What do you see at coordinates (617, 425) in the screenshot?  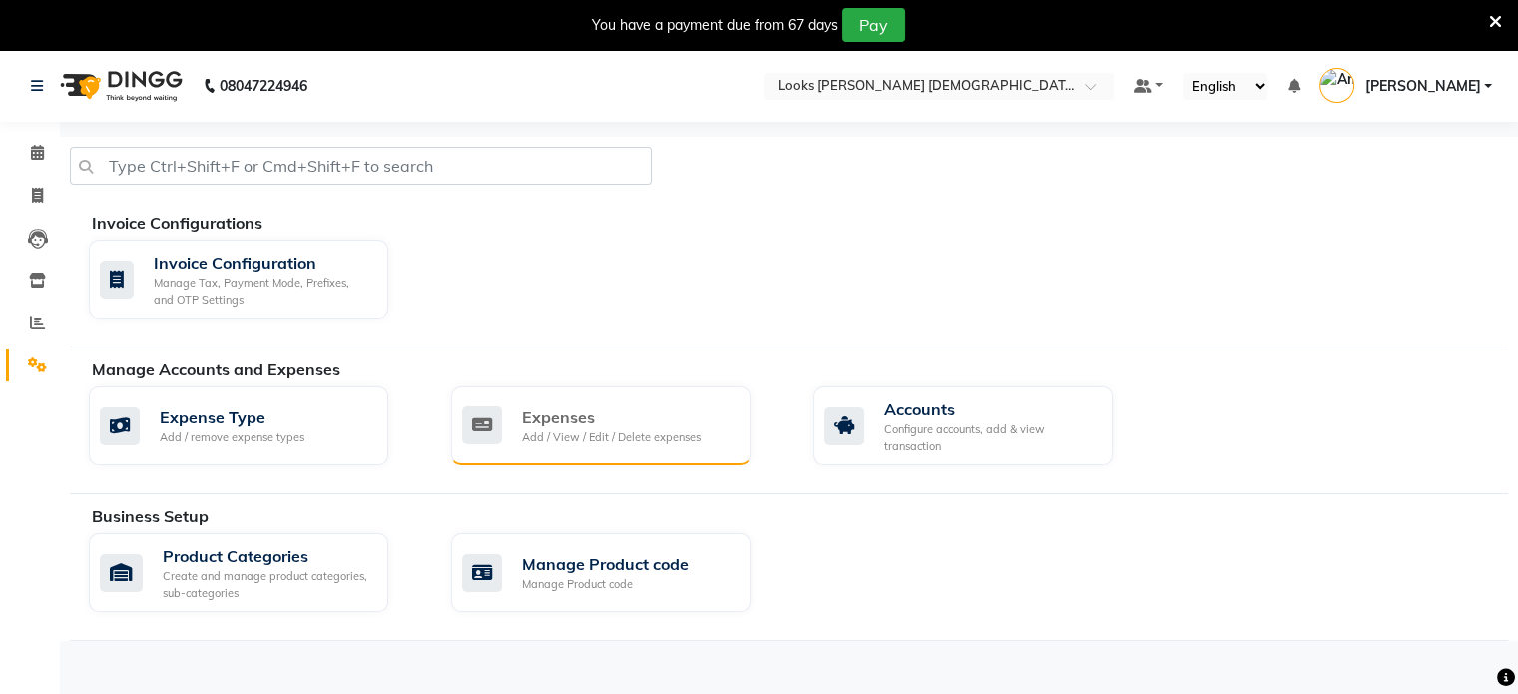 I see `a: ExpensesAdd / View / Edit / Delete expenses` at bounding box center [617, 425].